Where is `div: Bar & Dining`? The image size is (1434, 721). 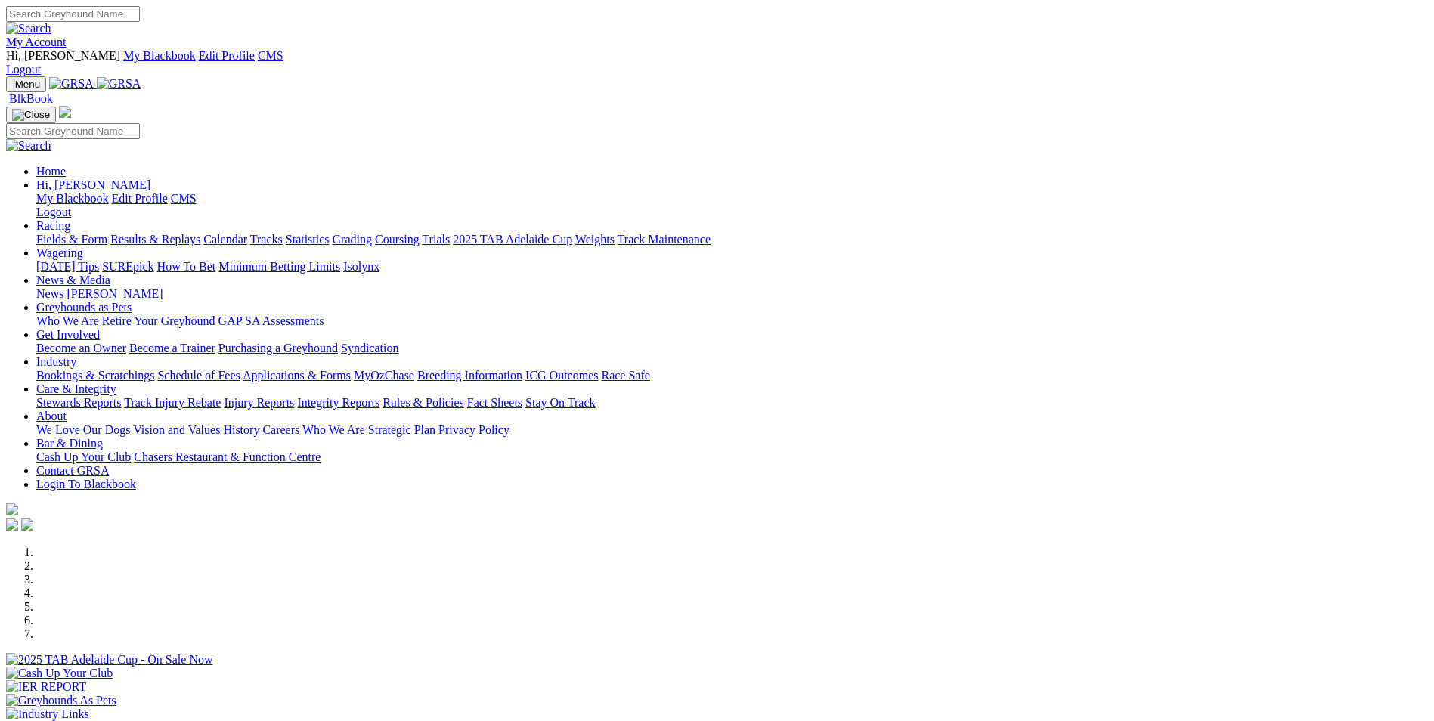
div: Bar & Dining is located at coordinates (732, 457).